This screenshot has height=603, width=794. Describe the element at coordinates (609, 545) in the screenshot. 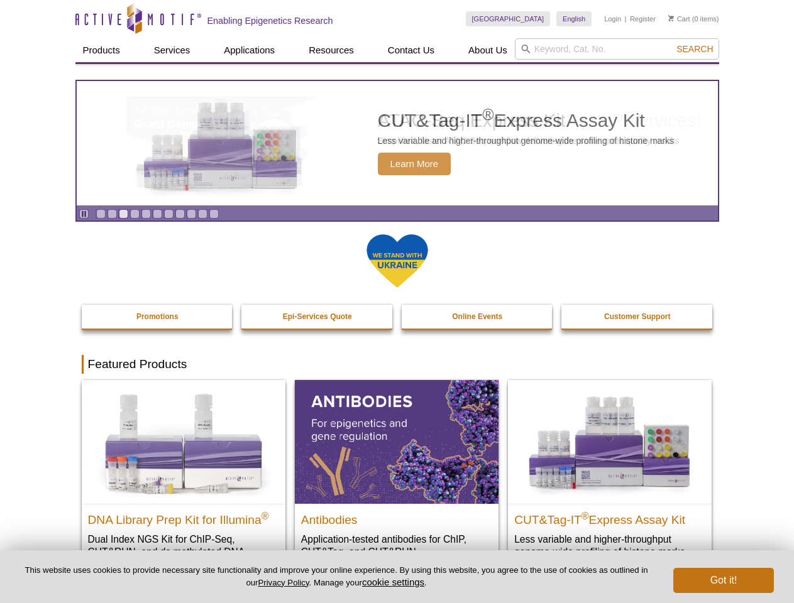

I see `p: Less variable and higher-throughput genome-wide profiling of histone marks​.` at that location.